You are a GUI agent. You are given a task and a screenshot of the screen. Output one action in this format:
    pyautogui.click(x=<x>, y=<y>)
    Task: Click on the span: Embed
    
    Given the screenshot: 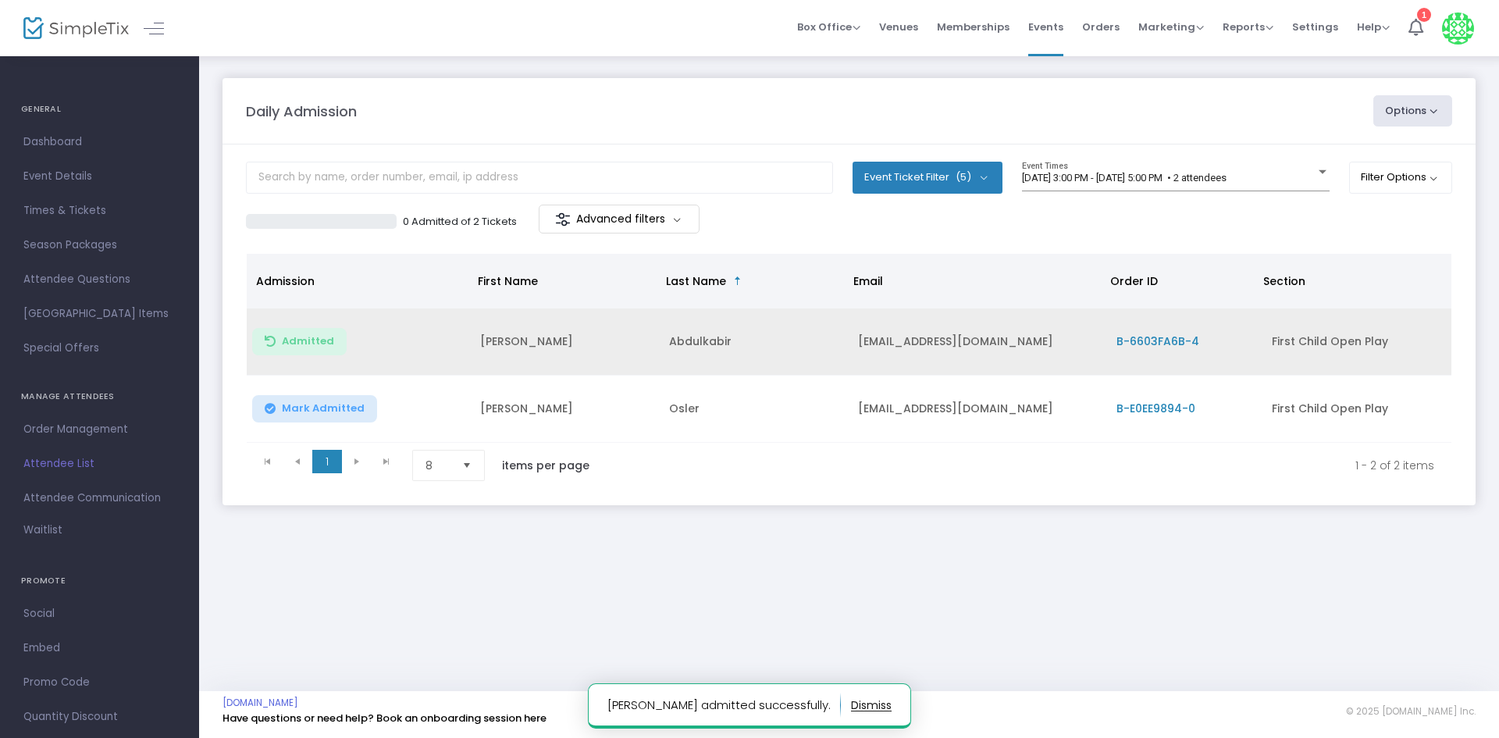 What is the action you would take?
    pyautogui.click(x=99, y=648)
    